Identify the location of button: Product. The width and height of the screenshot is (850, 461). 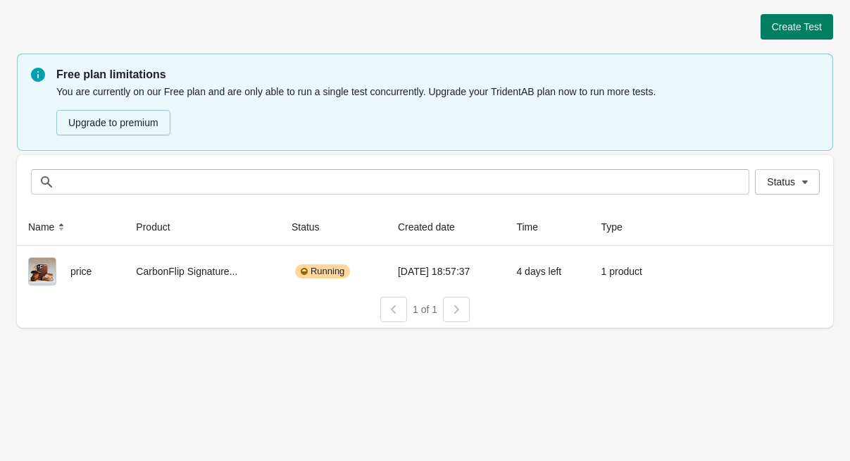
(160, 227).